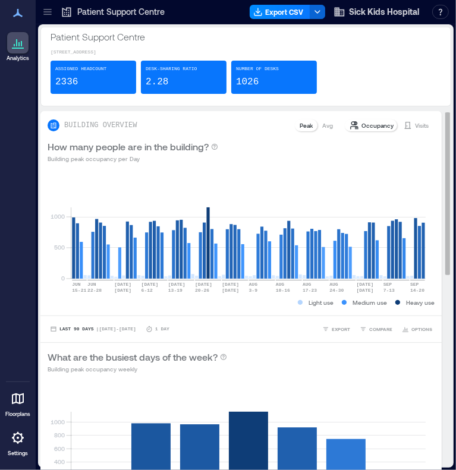 The image size is (456, 470). What do you see at coordinates (162, 329) in the screenshot?
I see `p: 1 Day` at bounding box center [162, 329].